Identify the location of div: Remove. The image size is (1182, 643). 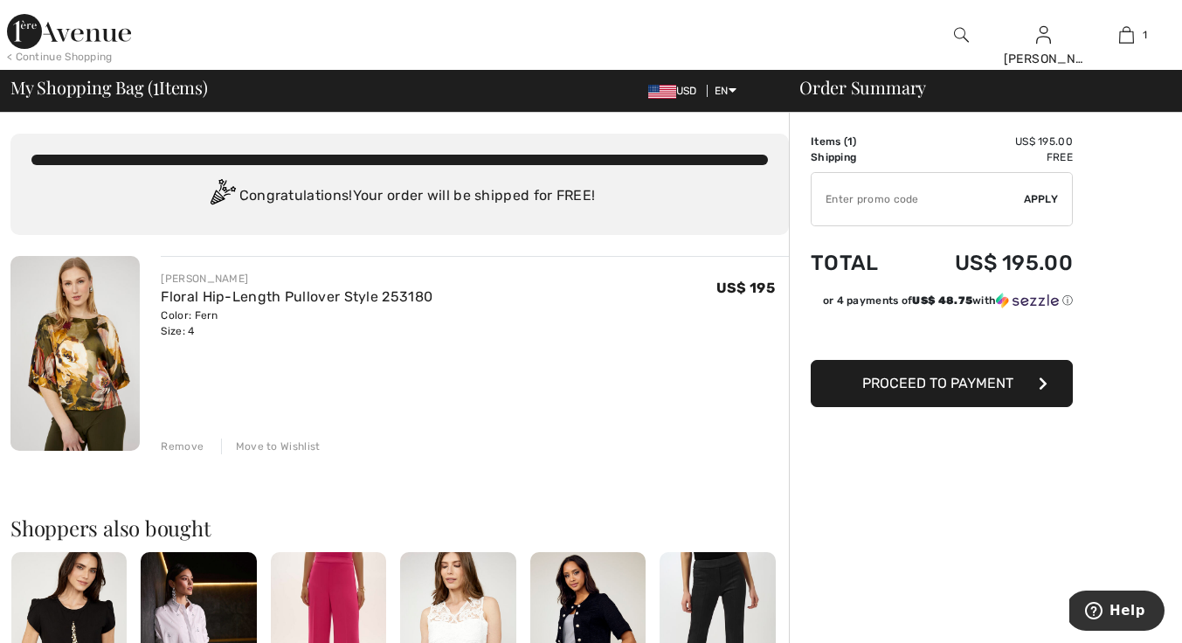
(182, 446).